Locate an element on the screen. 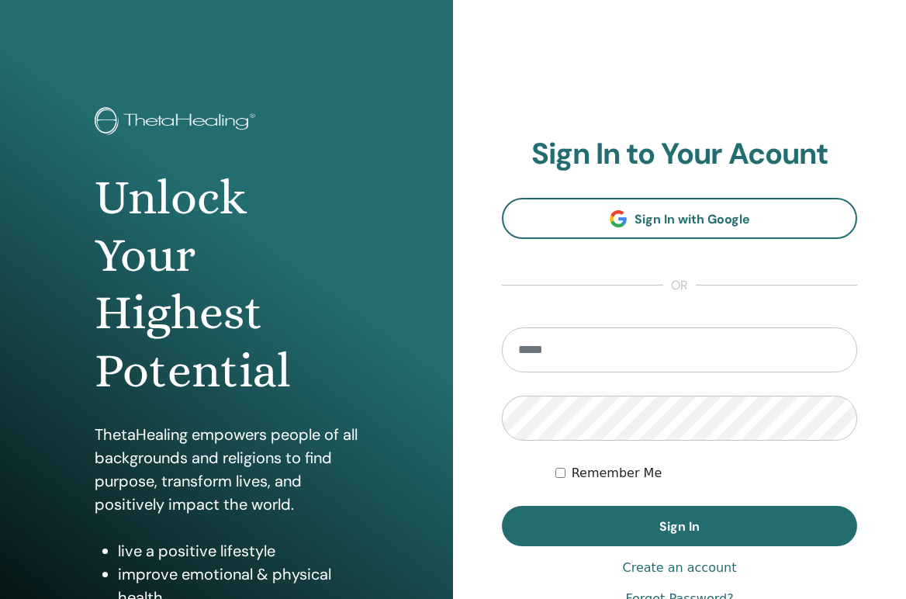  li: live a positive lifestyle is located at coordinates (237, 551).